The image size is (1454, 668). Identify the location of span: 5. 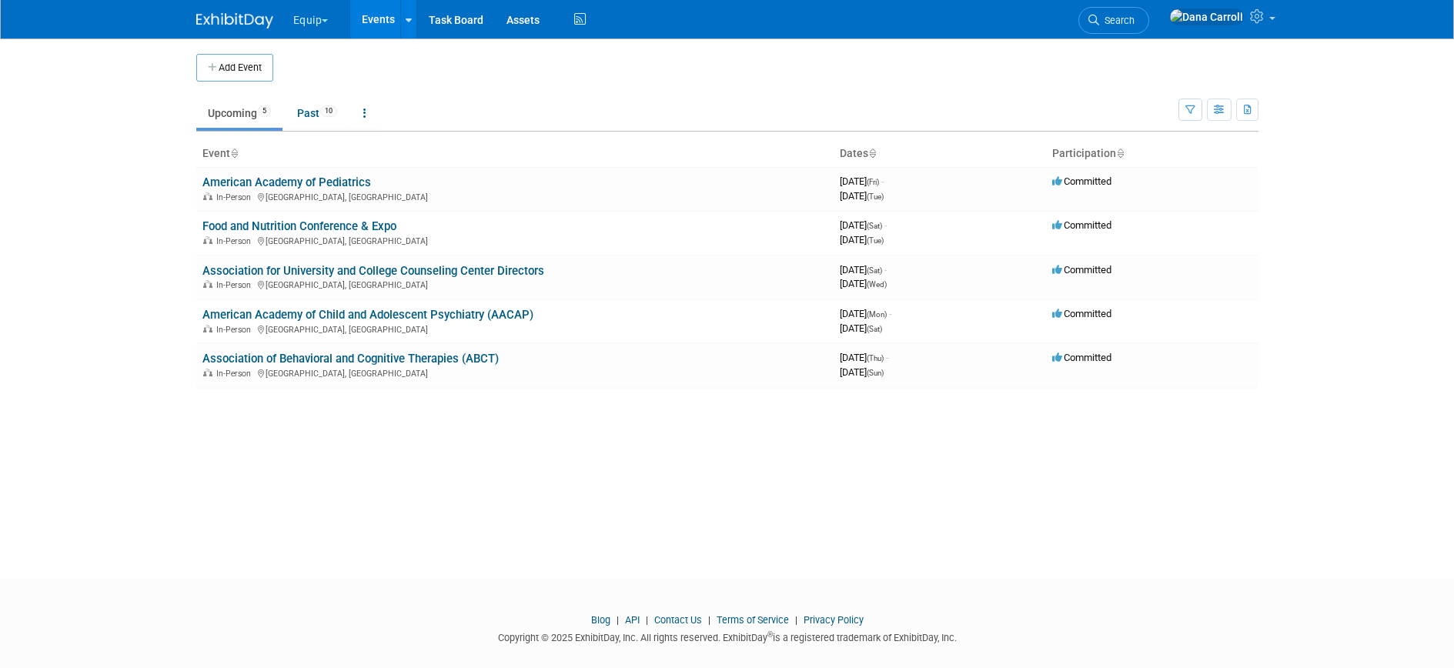
(264, 111).